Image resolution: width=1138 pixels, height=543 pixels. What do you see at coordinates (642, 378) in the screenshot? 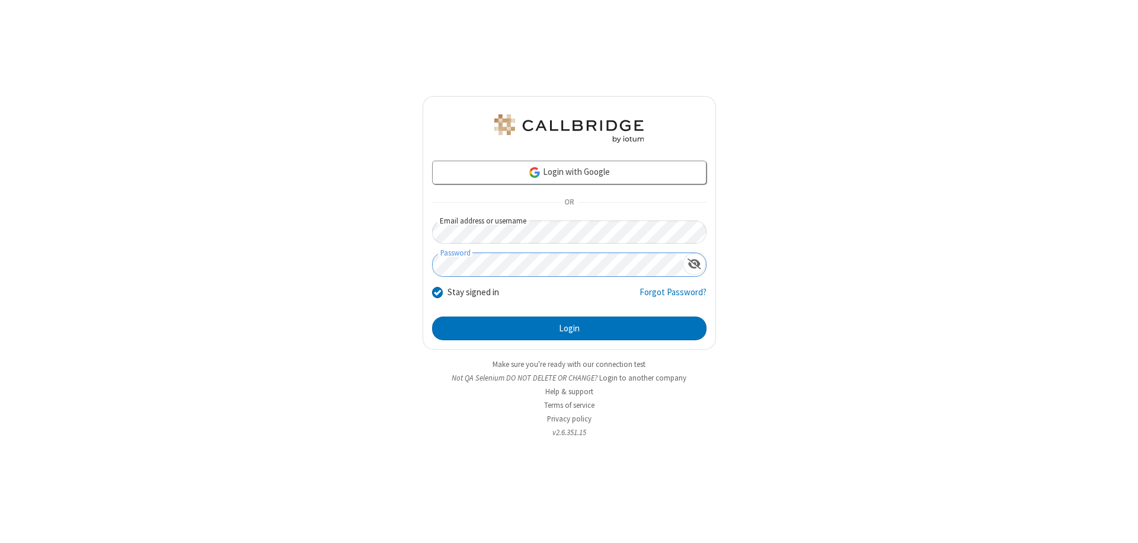
I see `button: Login to another company` at bounding box center [642, 378].